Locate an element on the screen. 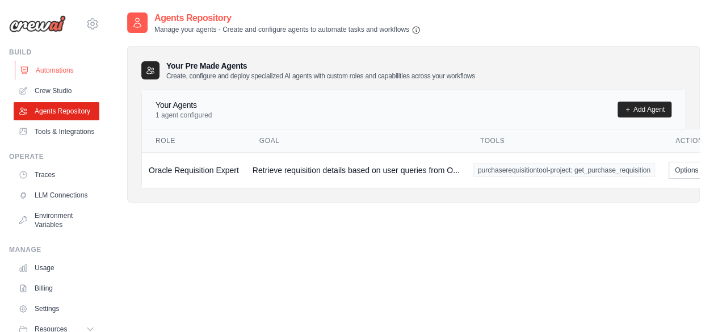 This screenshot has width=718, height=332. div: Operate is located at coordinates (54, 157).